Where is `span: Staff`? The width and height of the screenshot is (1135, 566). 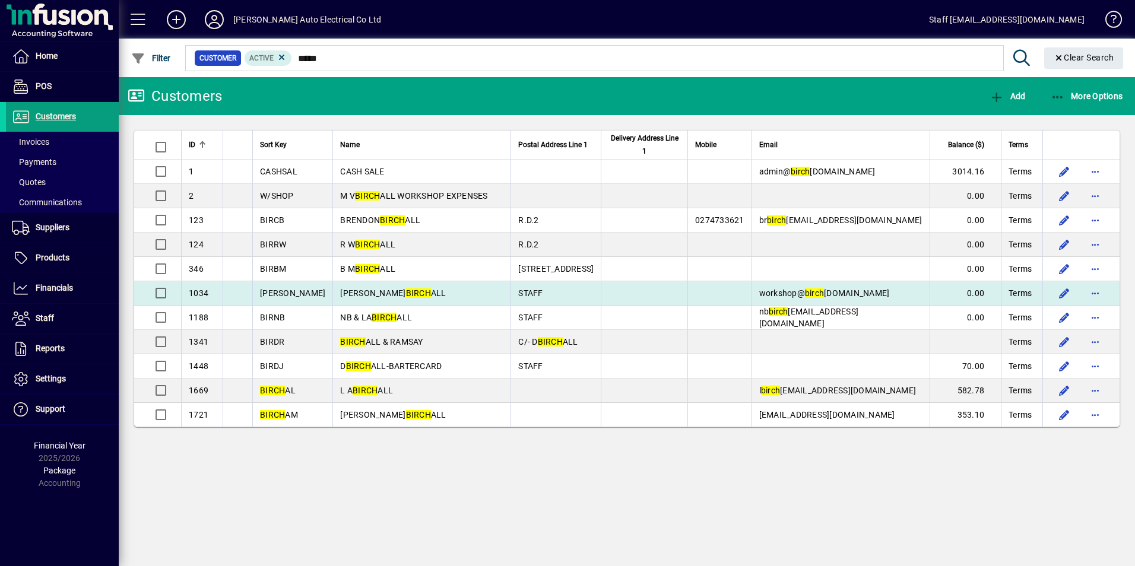 span: Staff is located at coordinates (45, 318).